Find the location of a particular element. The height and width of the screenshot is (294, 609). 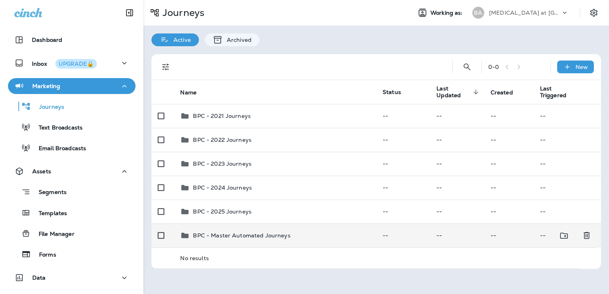

span: Working as: is located at coordinates (447, 13).